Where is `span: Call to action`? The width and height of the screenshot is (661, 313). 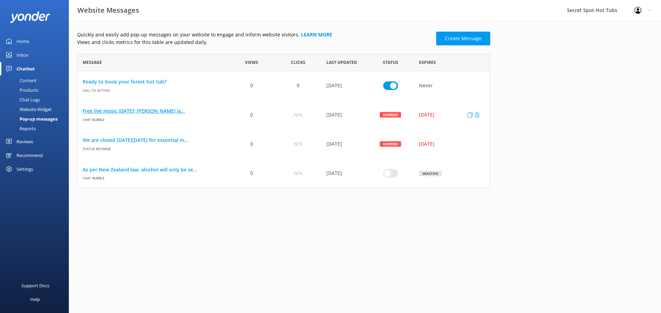 span: Call to action is located at coordinates (153, 89).